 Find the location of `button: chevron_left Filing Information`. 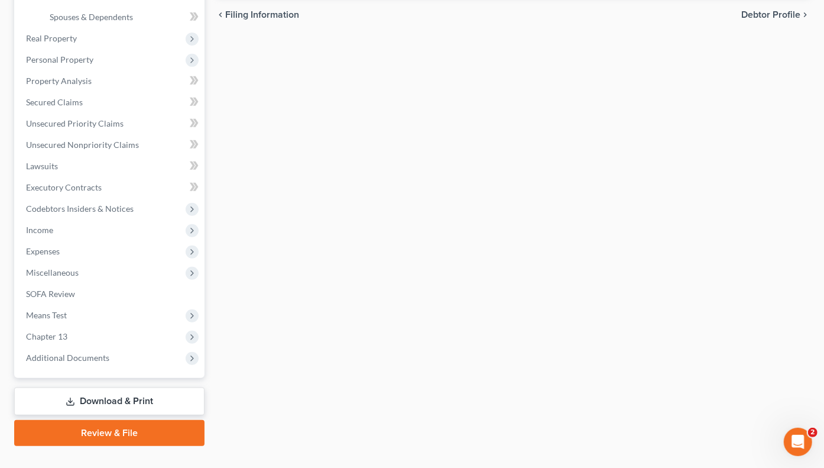

button: chevron_left Filing Information is located at coordinates (258, 15).